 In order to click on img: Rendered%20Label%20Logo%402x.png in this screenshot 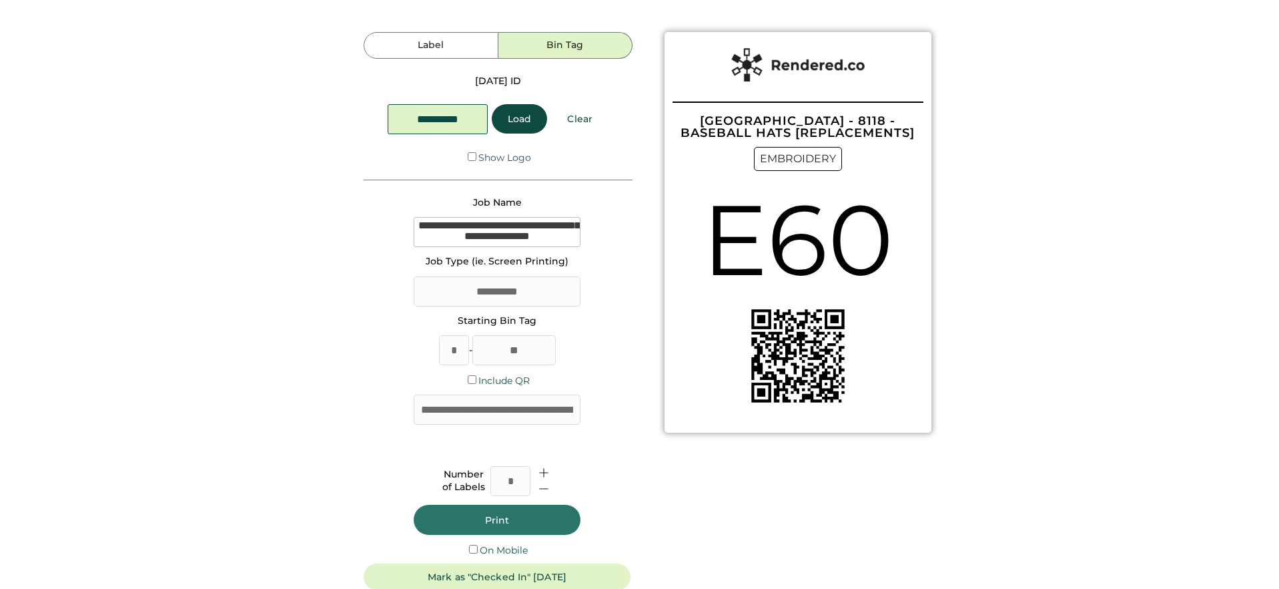, I will do `click(798, 65)`.